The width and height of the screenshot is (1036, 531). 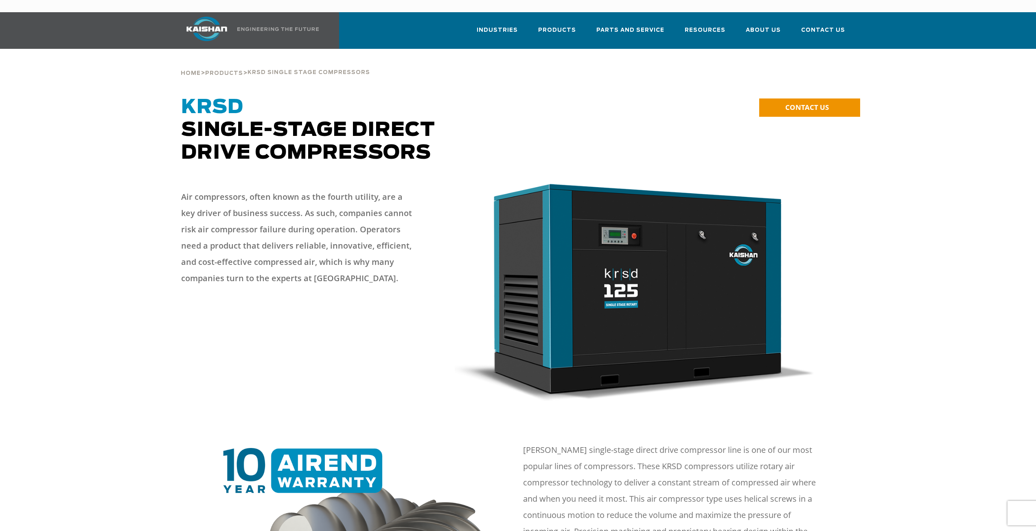 I want to click on a: Contact Us, so click(x=823, y=33).